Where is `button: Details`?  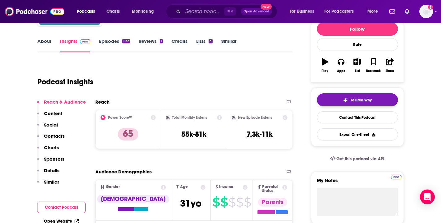 button: Details is located at coordinates (48, 173).